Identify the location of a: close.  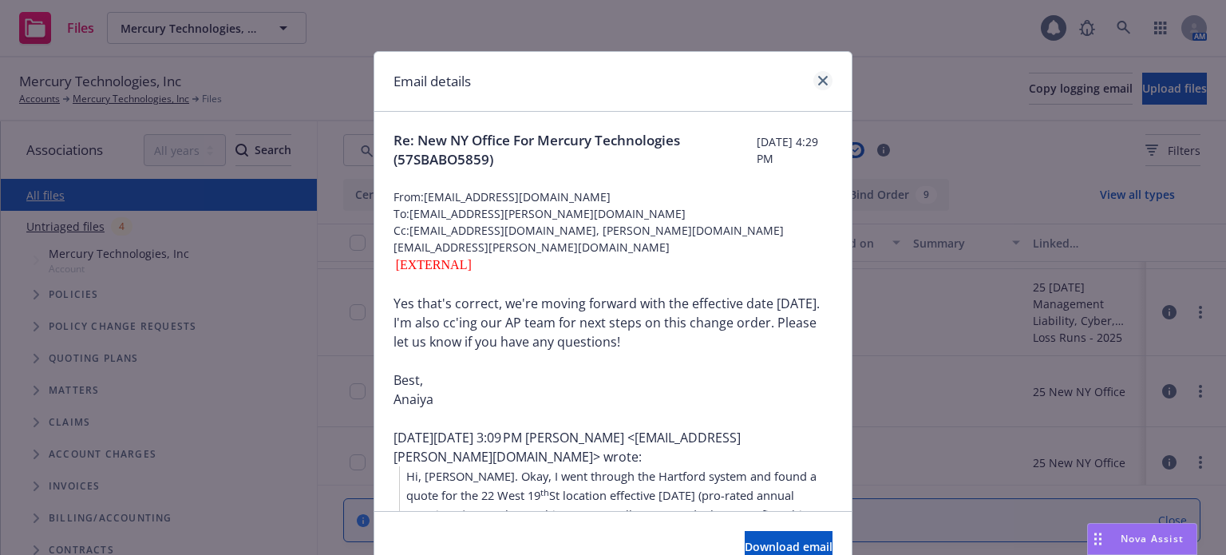
(823, 81).